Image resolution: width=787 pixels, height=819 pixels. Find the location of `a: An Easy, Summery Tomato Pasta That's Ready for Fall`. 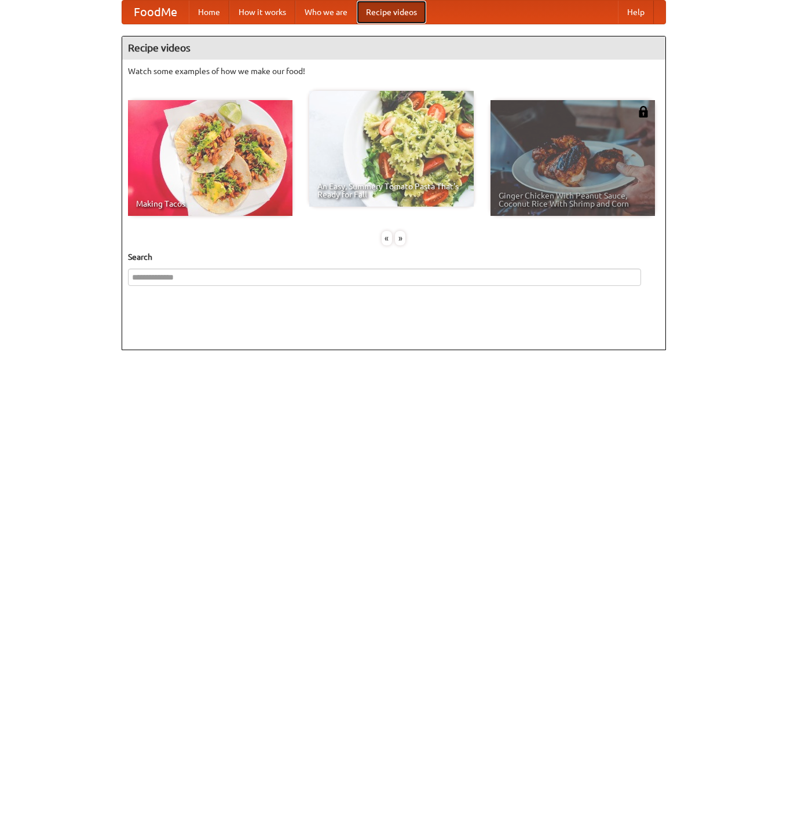

a: An Easy, Summery Tomato Pasta That's Ready for Fall is located at coordinates (391, 149).